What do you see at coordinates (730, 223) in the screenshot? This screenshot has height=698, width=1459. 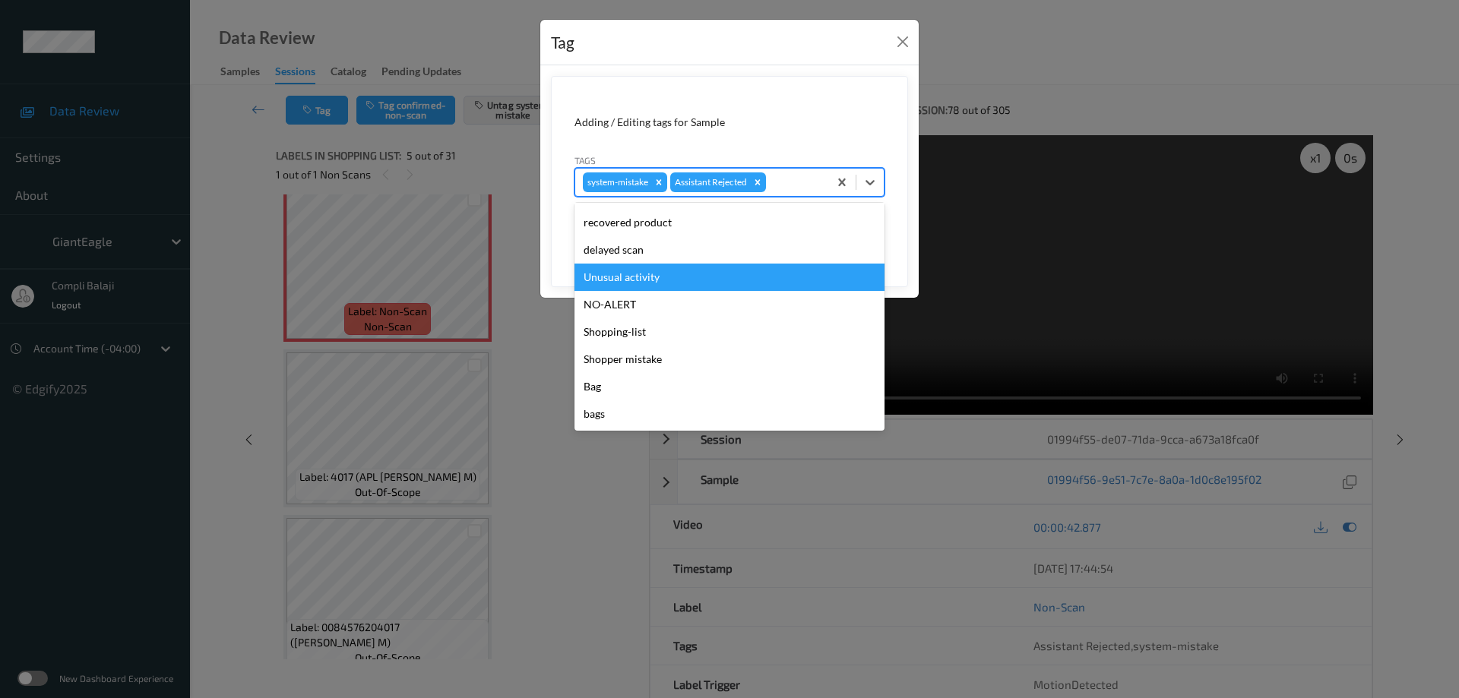 I see `div: recovered product` at bounding box center [730, 223].